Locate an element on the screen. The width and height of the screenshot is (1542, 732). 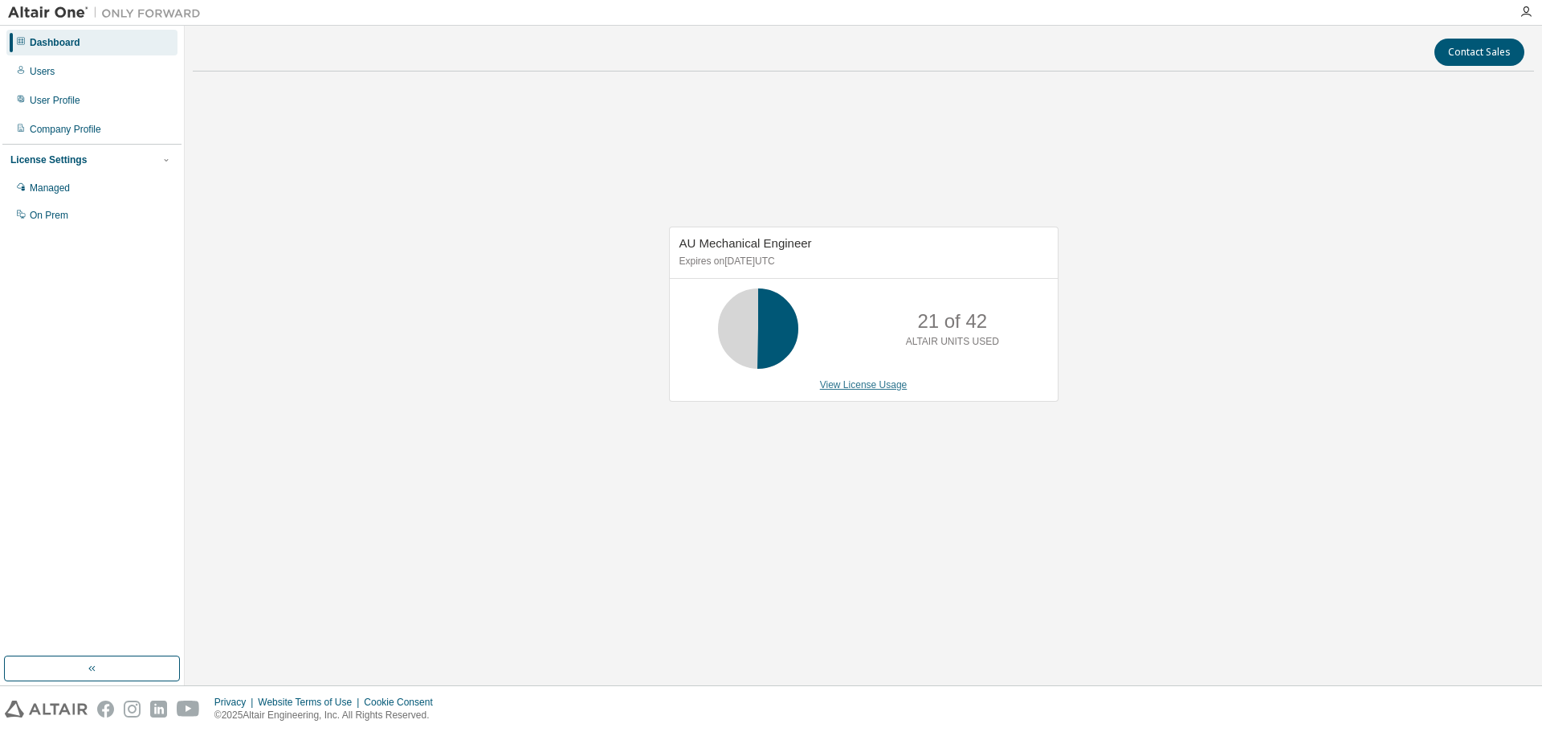
img: facebook.svg is located at coordinates (105, 708).